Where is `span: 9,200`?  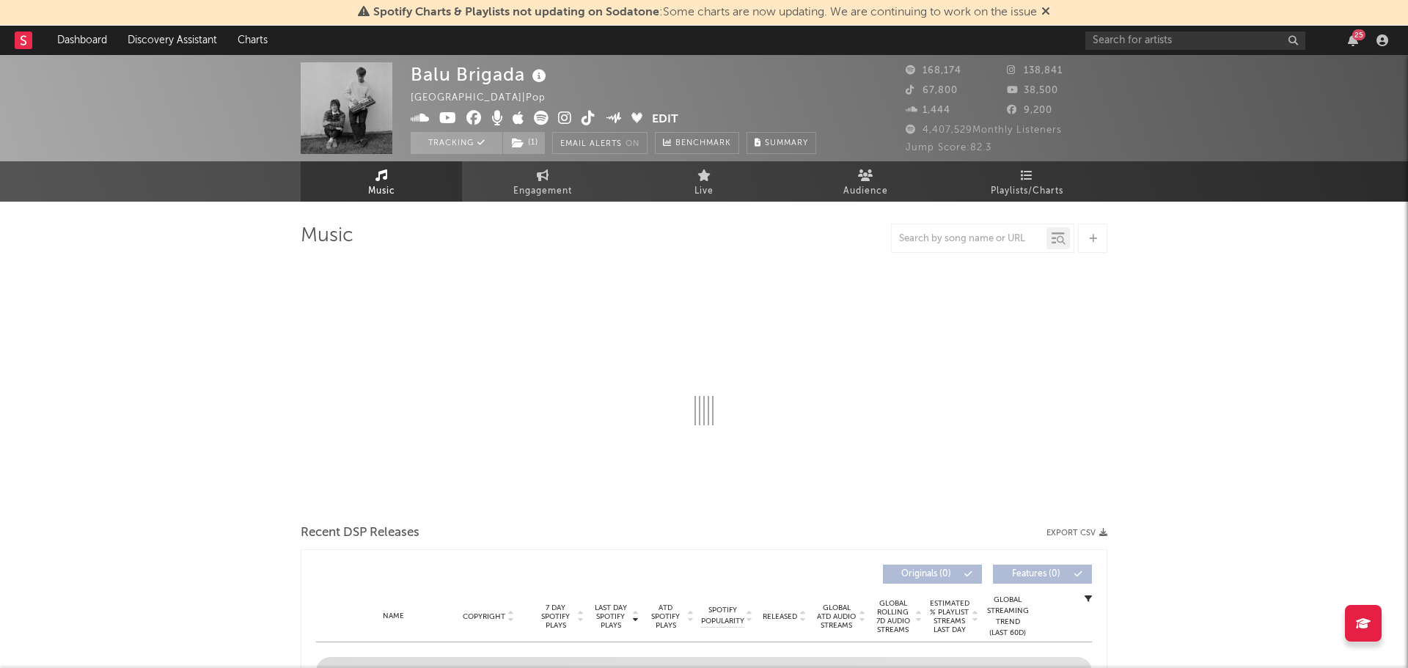 span: 9,200 is located at coordinates (1030, 110).